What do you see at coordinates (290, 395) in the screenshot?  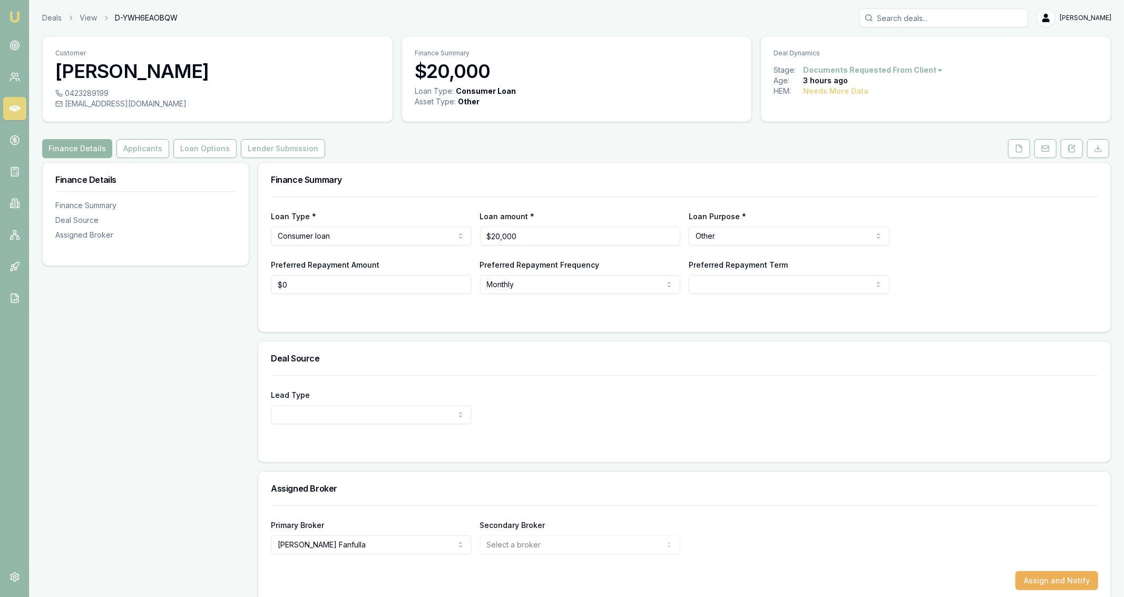 I see `label: Lead Type` at bounding box center [290, 395].